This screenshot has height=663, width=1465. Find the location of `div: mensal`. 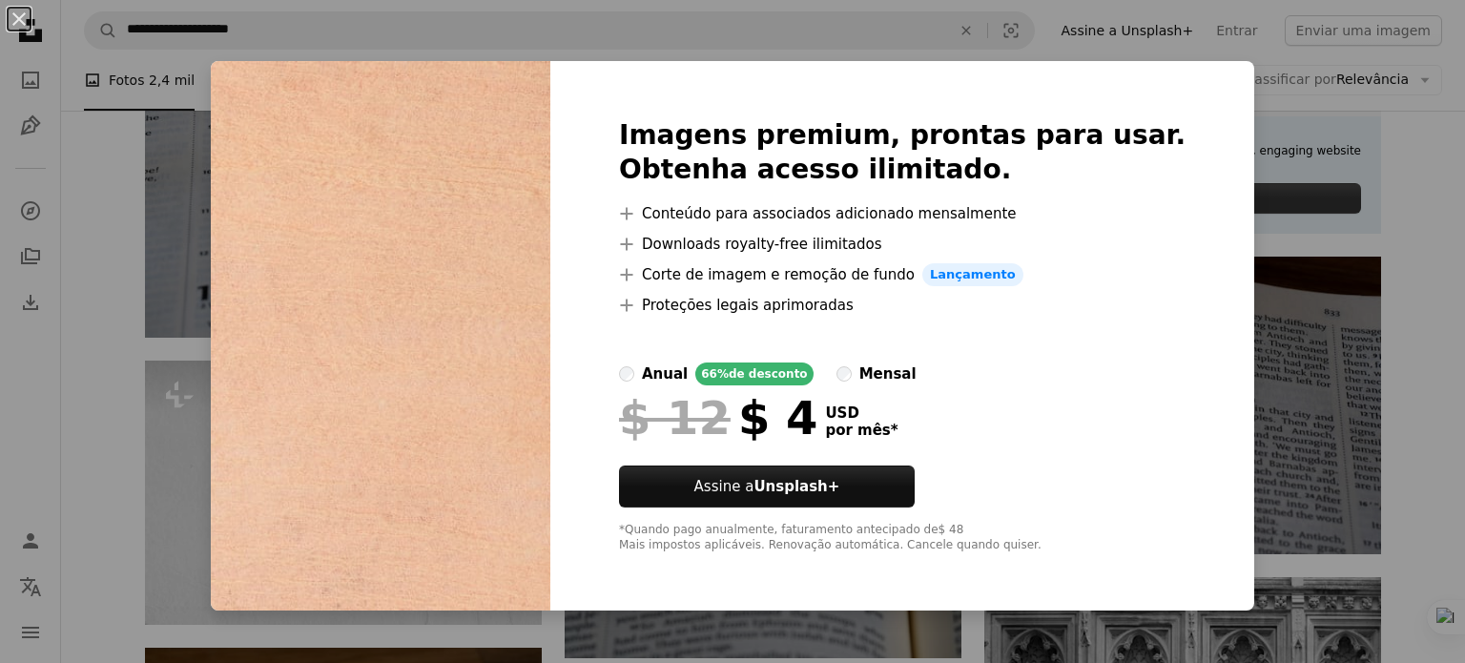

div: mensal is located at coordinates (888, 374).